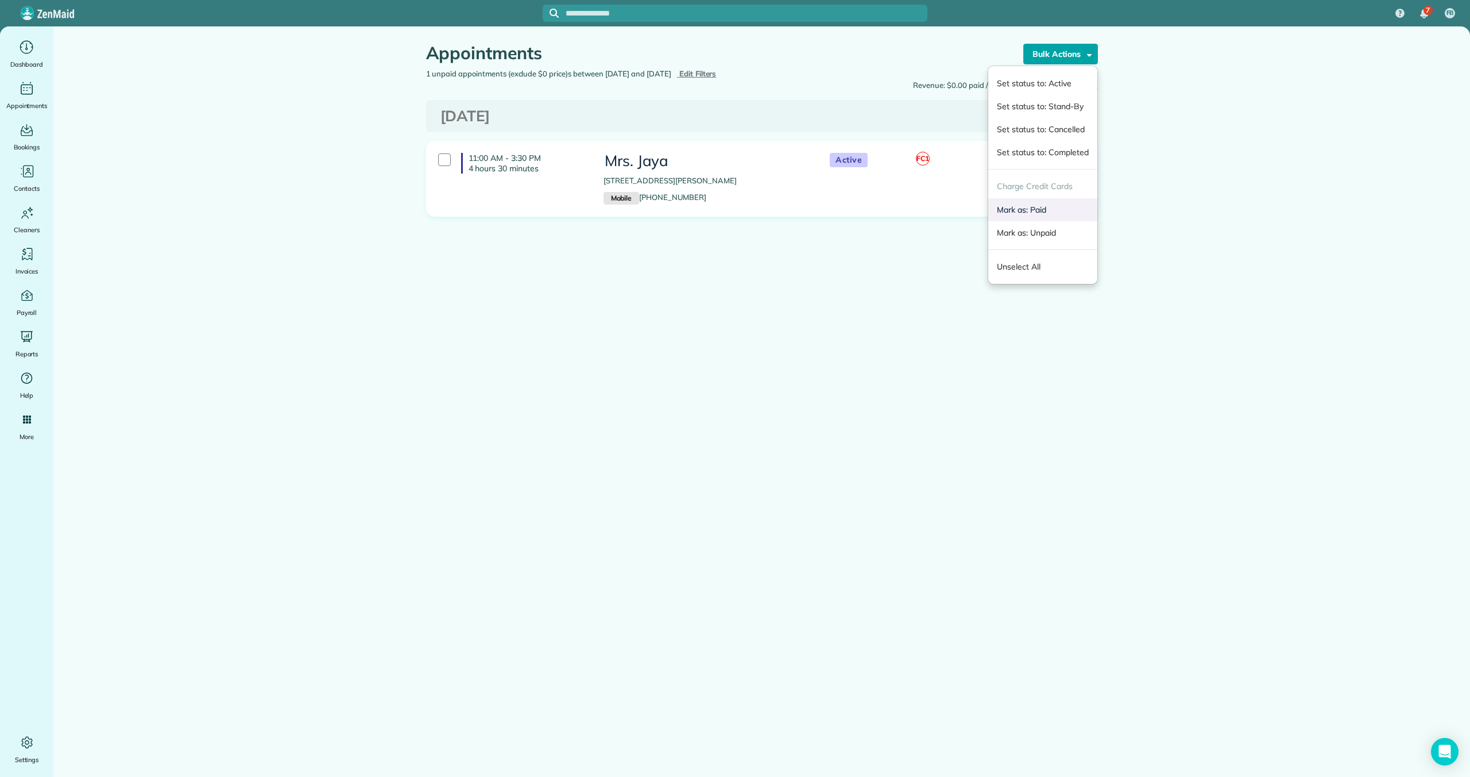  I want to click on span: Settings, so click(27, 759).